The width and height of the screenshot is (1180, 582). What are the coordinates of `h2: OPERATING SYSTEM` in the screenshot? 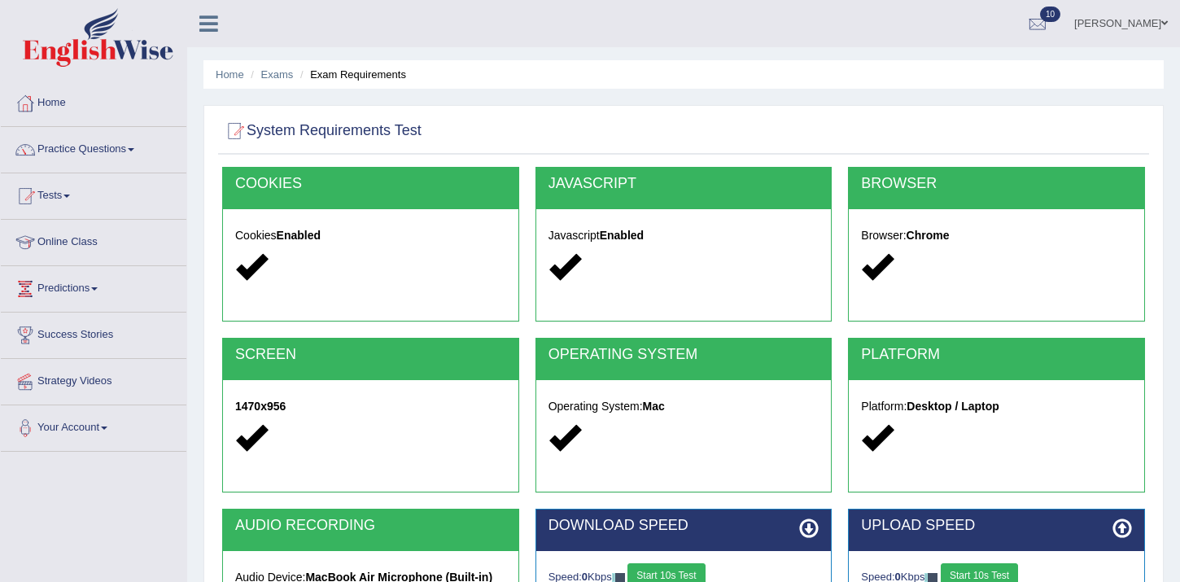 It's located at (684, 355).